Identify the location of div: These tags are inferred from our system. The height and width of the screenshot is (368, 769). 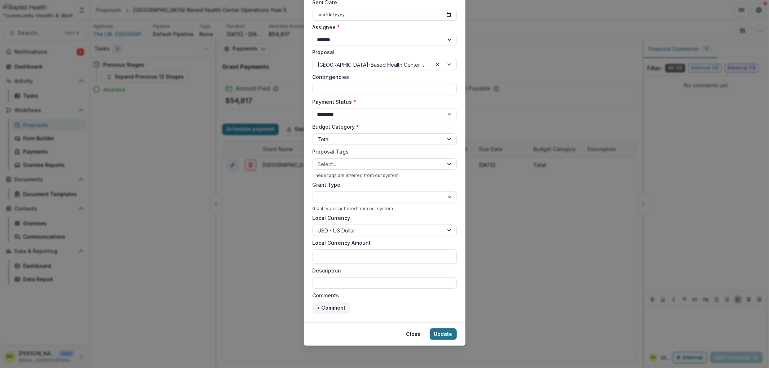
(385, 175).